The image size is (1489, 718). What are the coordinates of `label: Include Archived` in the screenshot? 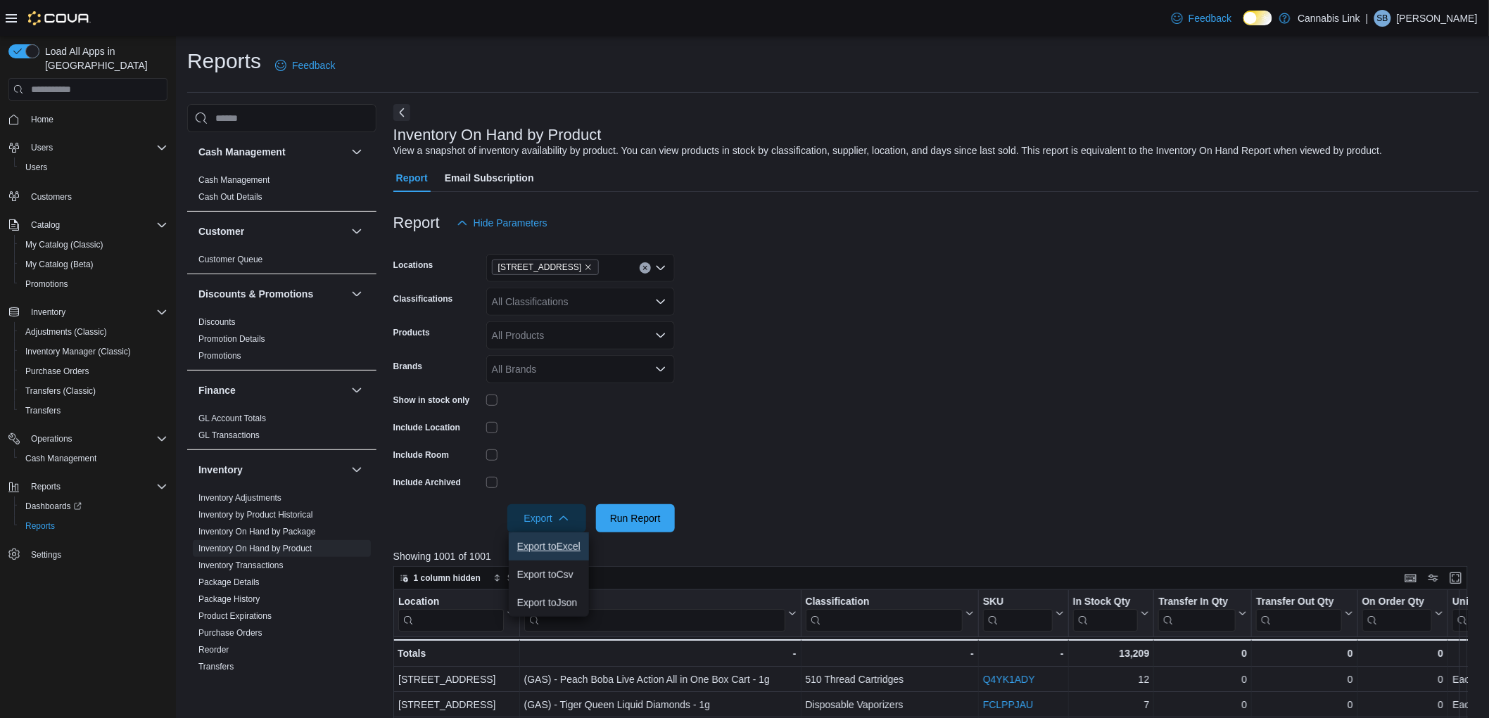 It's located at (427, 483).